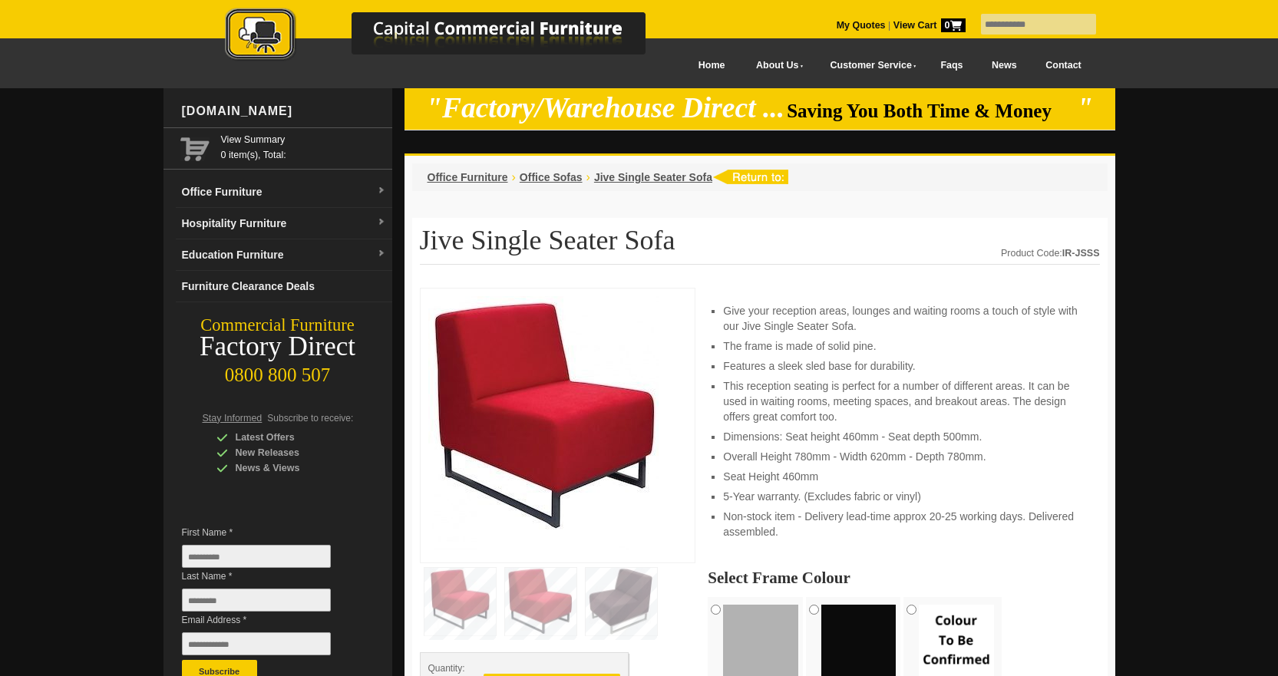  What do you see at coordinates (278, 326) in the screenshot?
I see `div: Commercial Furniture` at bounding box center [278, 326].